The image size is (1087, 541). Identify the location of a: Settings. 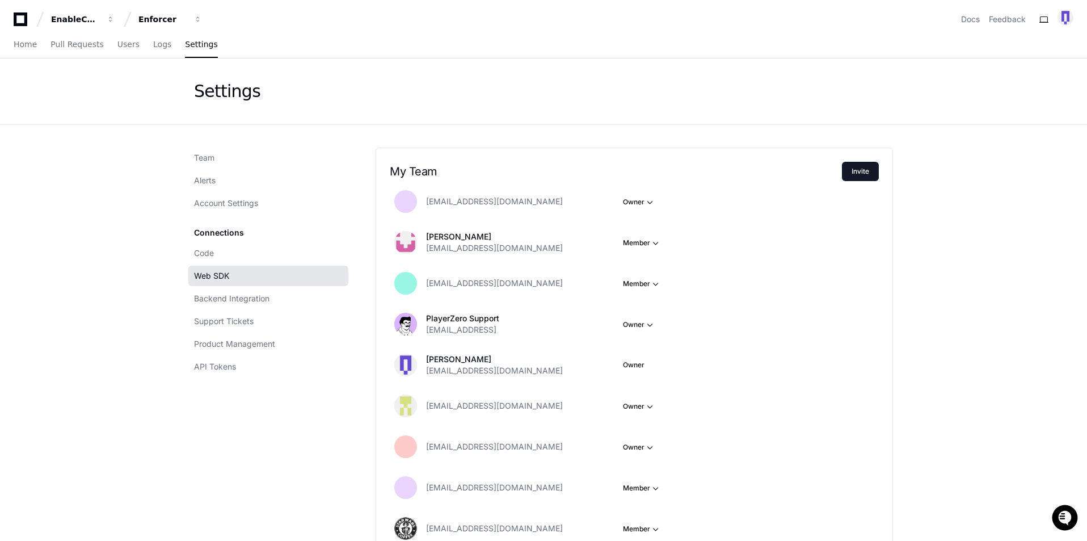
(201, 45).